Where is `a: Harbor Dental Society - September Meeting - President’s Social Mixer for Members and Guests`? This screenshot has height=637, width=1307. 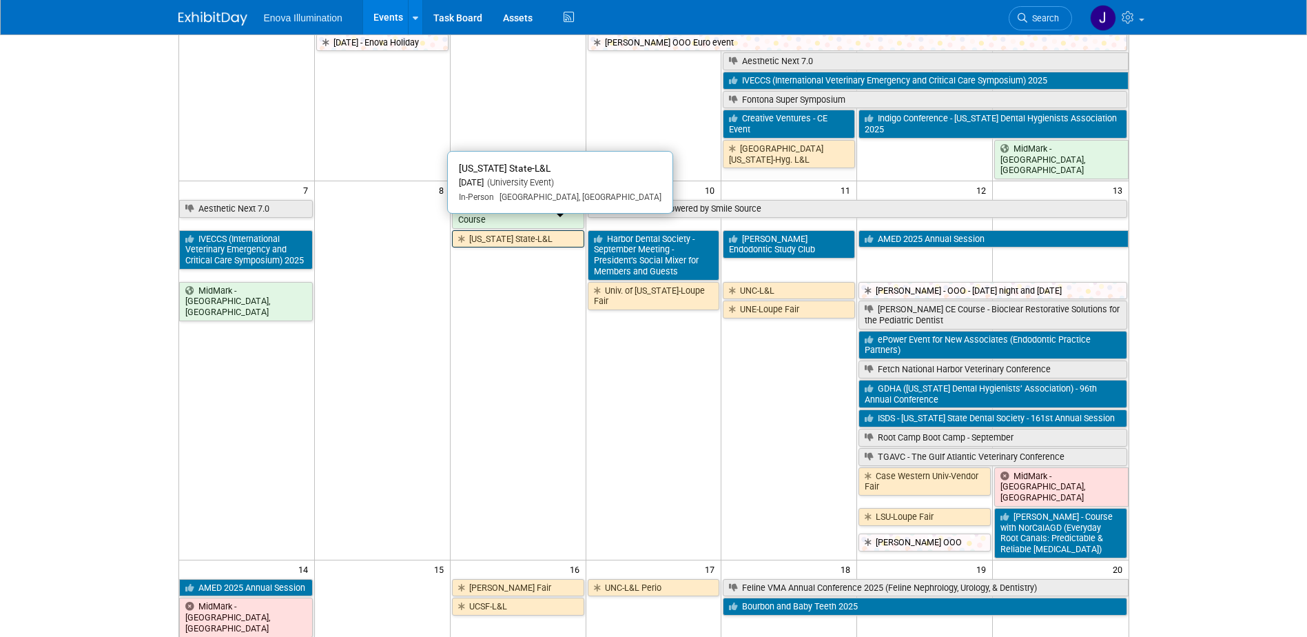
a: Harbor Dental Society - September Meeting - President’s Social Mixer for Members and Guests is located at coordinates (654, 255).